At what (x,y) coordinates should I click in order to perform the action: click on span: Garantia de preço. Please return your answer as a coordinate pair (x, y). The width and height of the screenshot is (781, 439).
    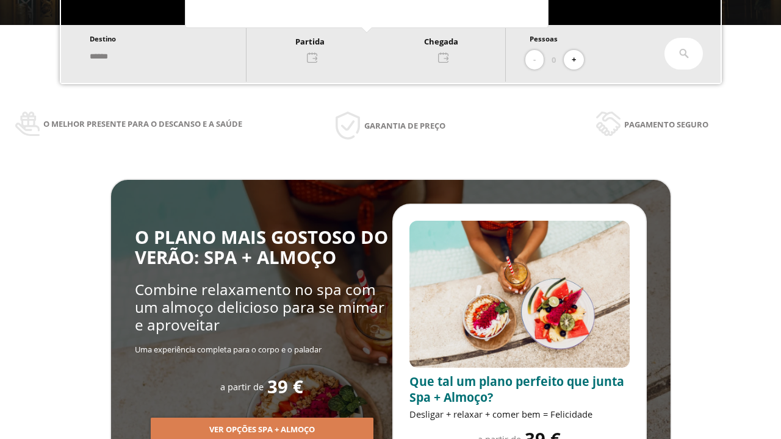
    Looking at the image, I should click on (404, 126).